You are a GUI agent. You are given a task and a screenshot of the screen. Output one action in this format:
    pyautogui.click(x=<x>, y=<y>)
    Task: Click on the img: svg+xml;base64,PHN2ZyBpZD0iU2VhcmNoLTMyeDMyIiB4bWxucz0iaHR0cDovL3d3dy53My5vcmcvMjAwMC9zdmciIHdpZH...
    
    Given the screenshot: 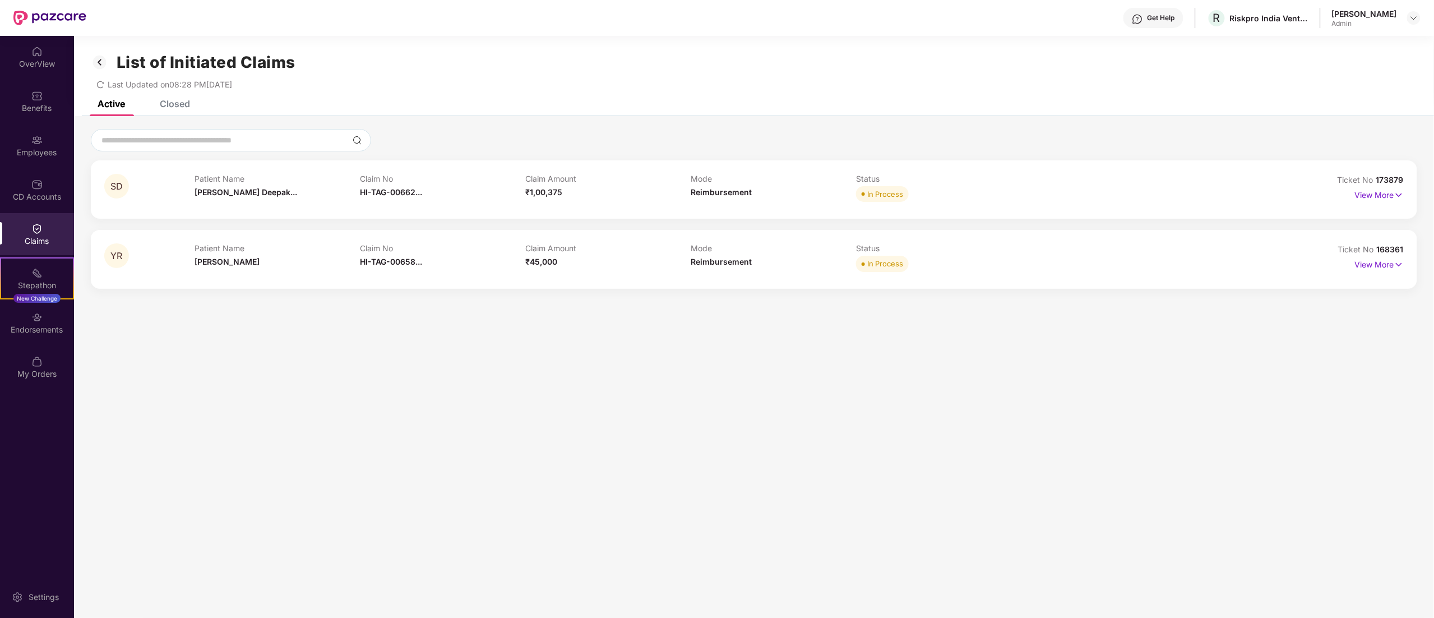 What is the action you would take?
    pyautogui.click(x=357, y=140)
    